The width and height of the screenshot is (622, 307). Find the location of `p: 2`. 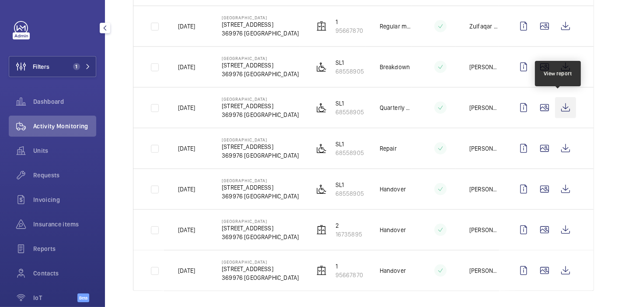

p: 2 is located at coordinates (349, 225).